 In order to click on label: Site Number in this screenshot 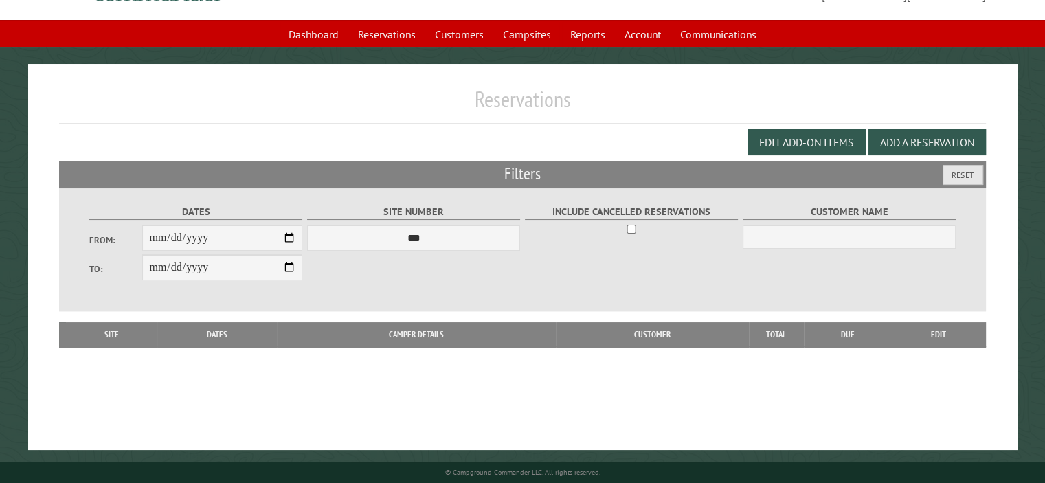, I will do `click(414, 212)`.